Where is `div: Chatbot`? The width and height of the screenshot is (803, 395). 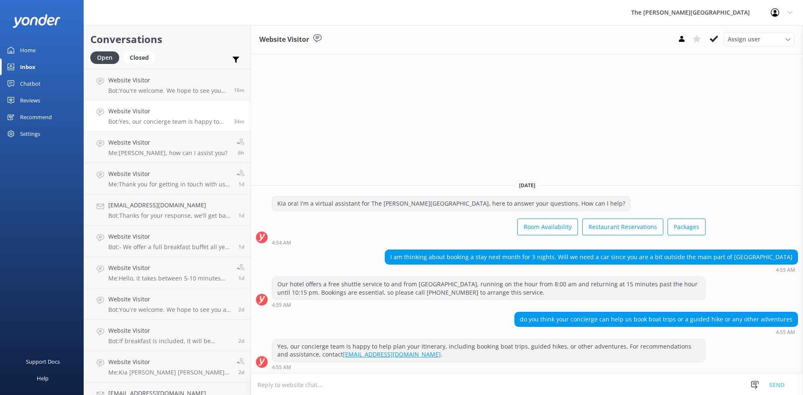 div: Chatbot is located at coordinates (30, 84).